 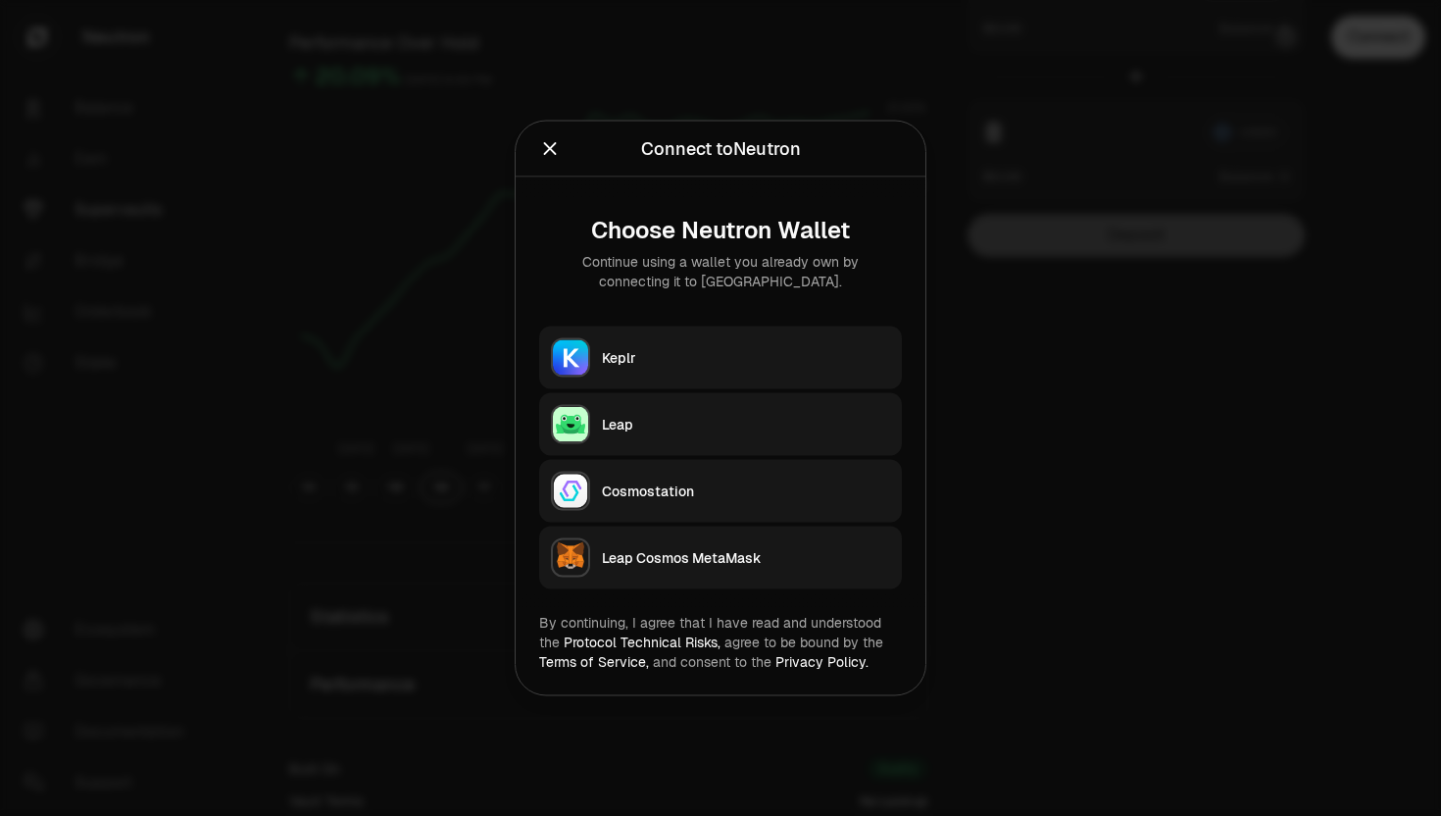 What do you see at coordinates (721, 358) in the screenshot?
I see `button: KeplrKeplr` at bounding box center [721, 358].